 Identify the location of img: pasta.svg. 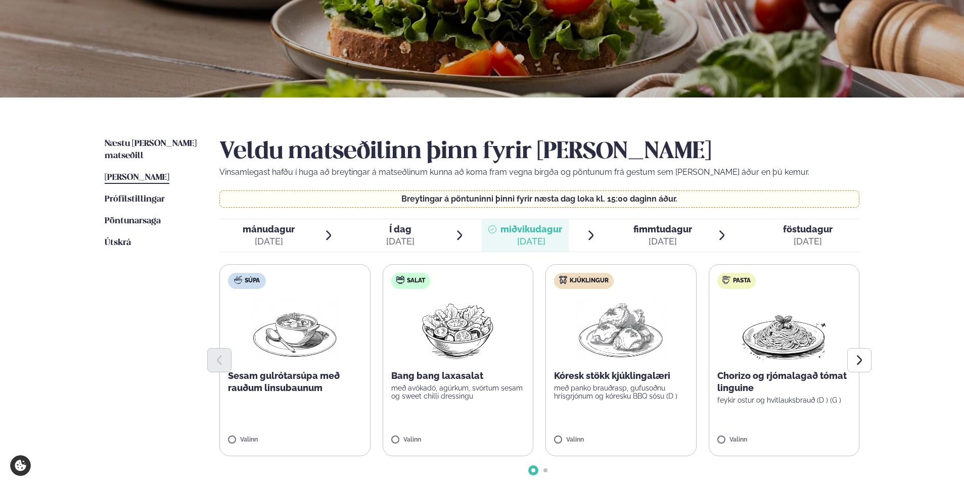
(727, 280).